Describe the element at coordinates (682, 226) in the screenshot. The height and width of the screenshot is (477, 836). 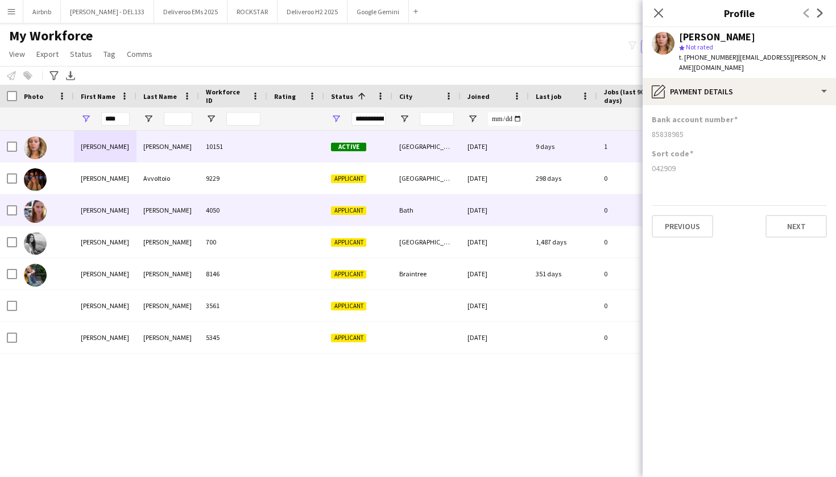
I see `button: Previous` at that location.